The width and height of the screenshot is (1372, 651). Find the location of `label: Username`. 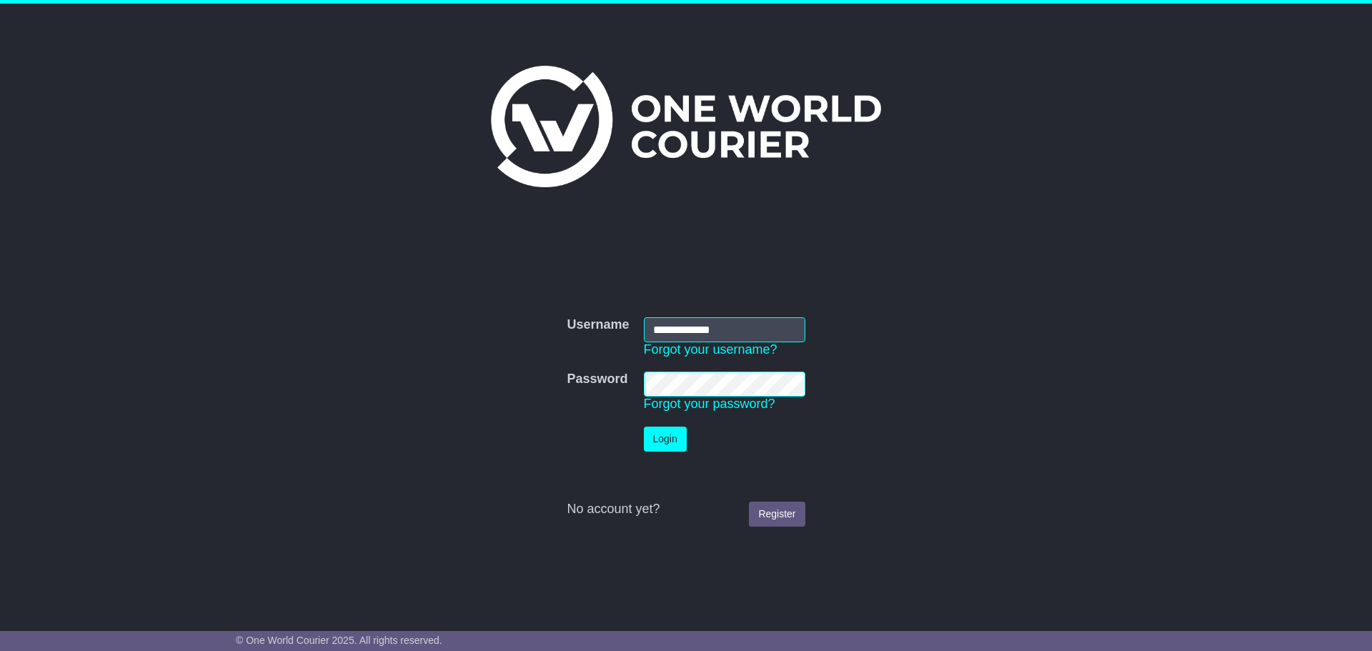

label: Username is located at coordinates (597, 325).